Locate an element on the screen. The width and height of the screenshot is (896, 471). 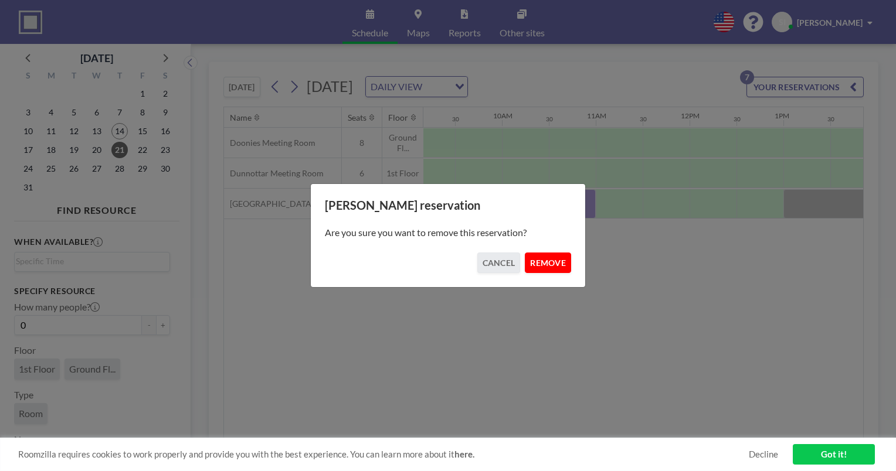
button: REMOVE is located at coordinates (547, 263).